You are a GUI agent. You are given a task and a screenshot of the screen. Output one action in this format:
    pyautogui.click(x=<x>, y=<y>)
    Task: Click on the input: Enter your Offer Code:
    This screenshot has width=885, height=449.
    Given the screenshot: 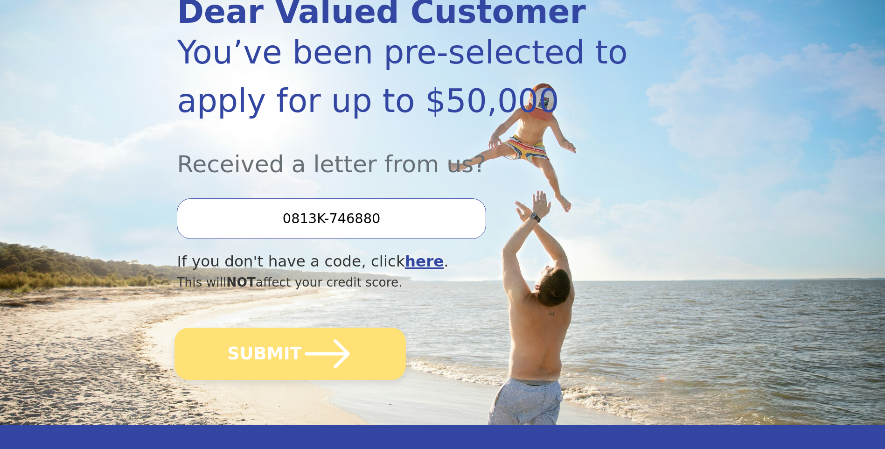 What is the action you would take?
    pyautogui.click(x=331, y=218)
    